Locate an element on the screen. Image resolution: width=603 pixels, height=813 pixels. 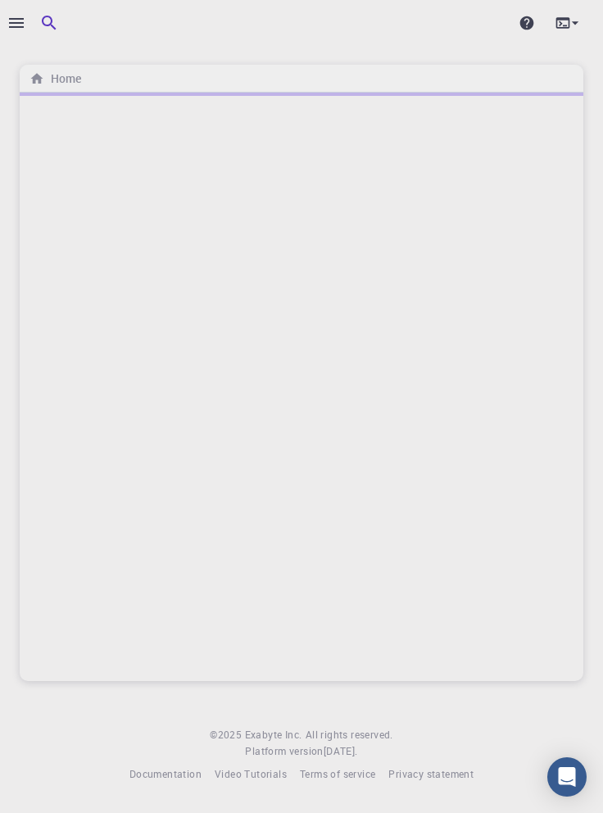
span: All rights reserved. is located at coordinates (349, 735).